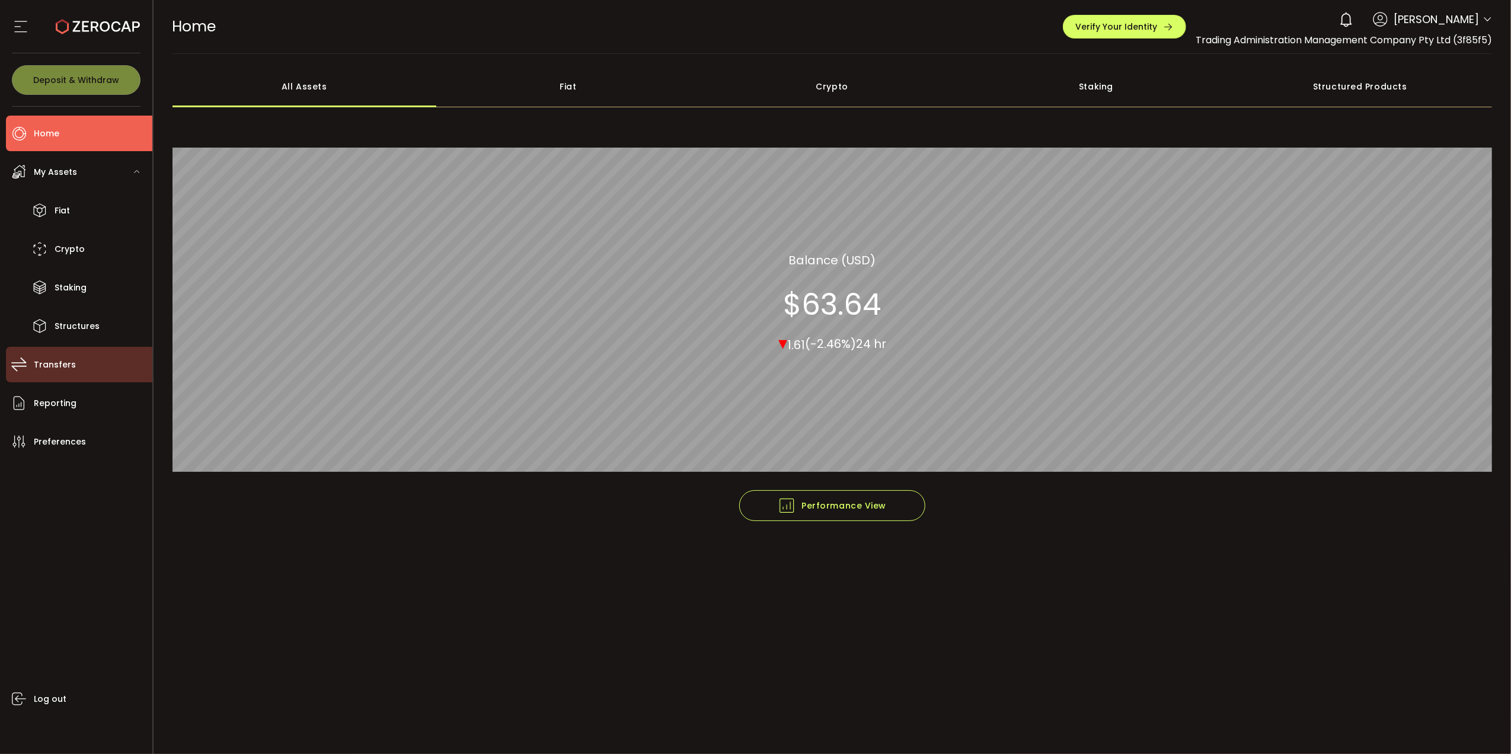 The width and height of the screenshot is (1511, 754). I want to click on span: Crypto, so click(69, 249).